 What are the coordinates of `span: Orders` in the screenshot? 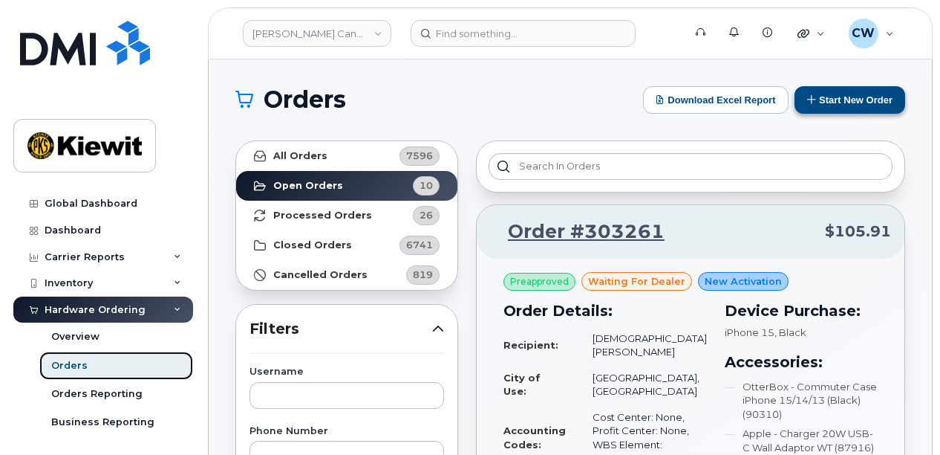 It's located at (305, 100).